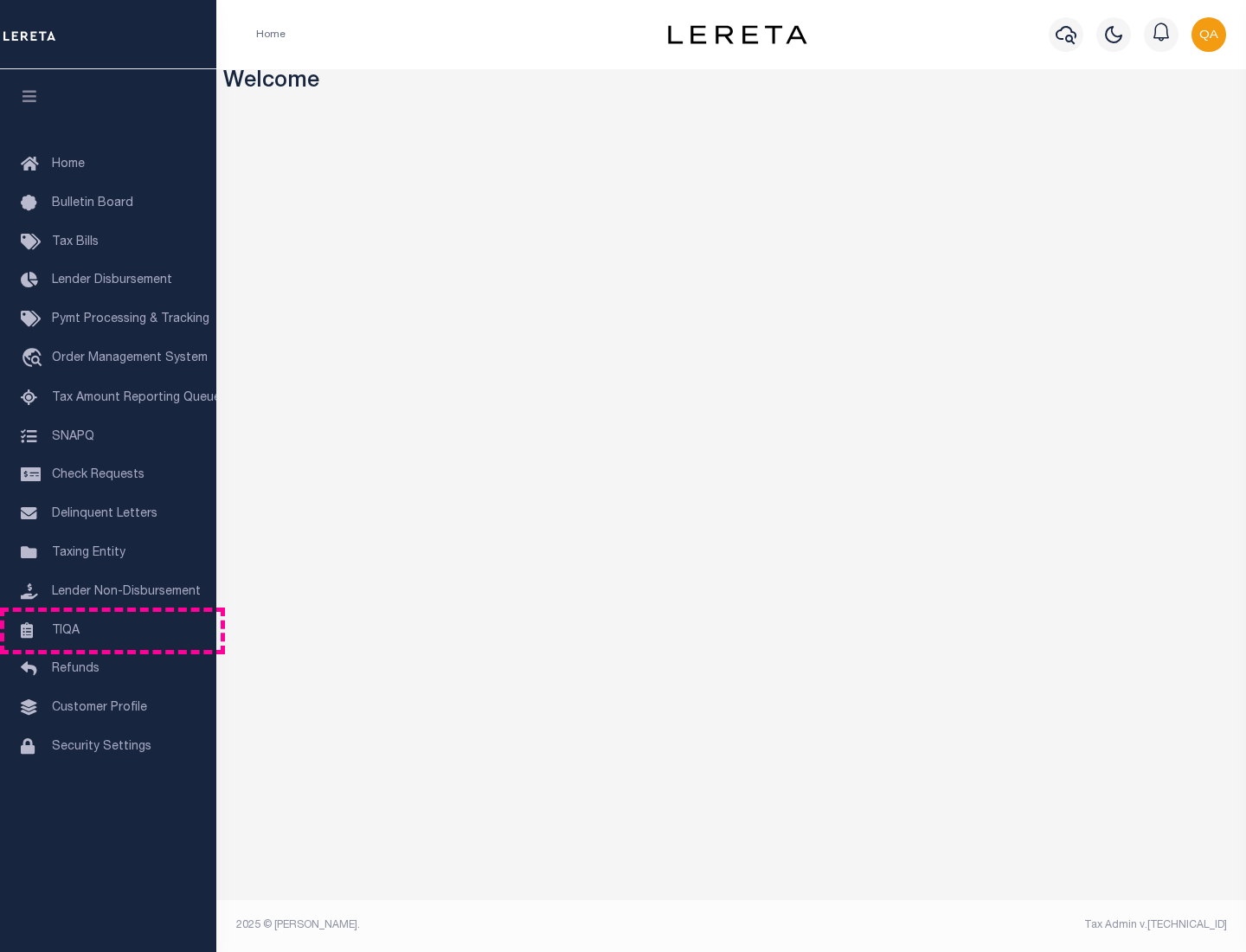 This screenshot has width=1246, height=952. What do you see at coordinates (100, 708) in the screenshot?
I see `span: Customer Profile` at bounding box center [100, 708].